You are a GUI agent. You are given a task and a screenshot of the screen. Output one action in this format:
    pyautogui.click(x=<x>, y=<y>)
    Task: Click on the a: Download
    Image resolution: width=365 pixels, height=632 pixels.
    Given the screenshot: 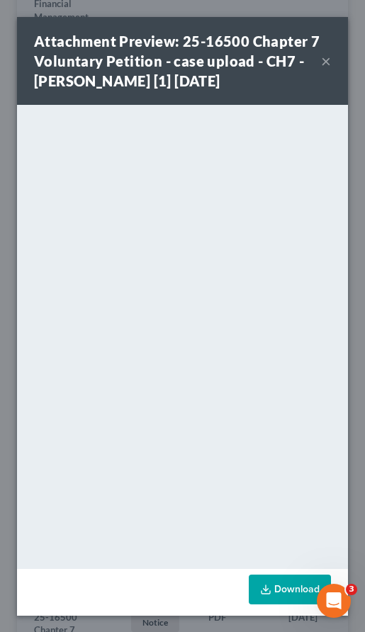 What is the action you would take?
    pyautogui.click(x=290, y=590)
    